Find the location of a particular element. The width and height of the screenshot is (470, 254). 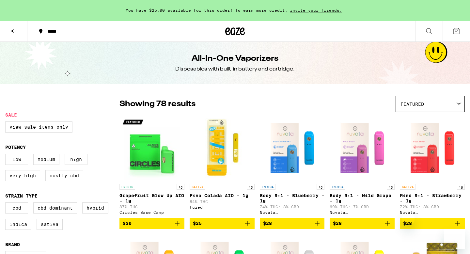

p: 72% THC: 8% CBD is located at coordinates (432, 206).